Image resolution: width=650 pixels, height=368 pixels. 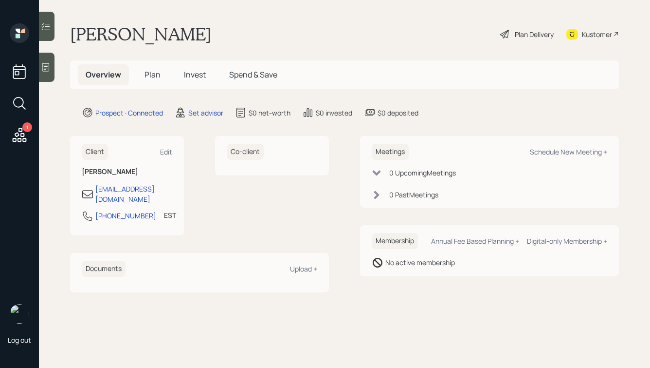 I want to click on div: Prospect · Connected, so click(x=129, y=112).